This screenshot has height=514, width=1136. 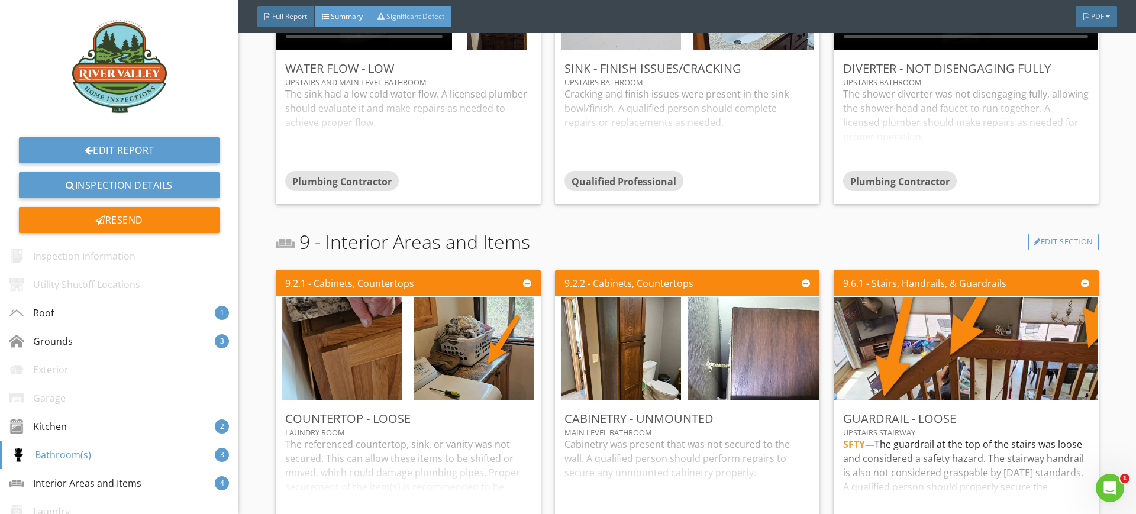 What do you see at coordinates (31, 313) in the screenshot?
I see `div: Roof` at bounding box center [31, 313].